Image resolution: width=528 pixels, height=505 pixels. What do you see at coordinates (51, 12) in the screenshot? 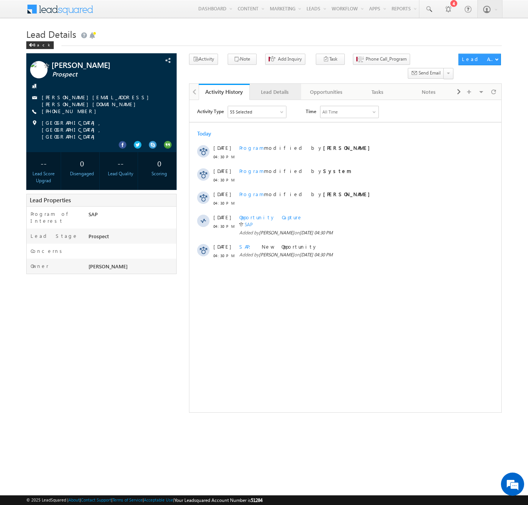
I see `div: 55 Selected` at bounding box center [51, 12].